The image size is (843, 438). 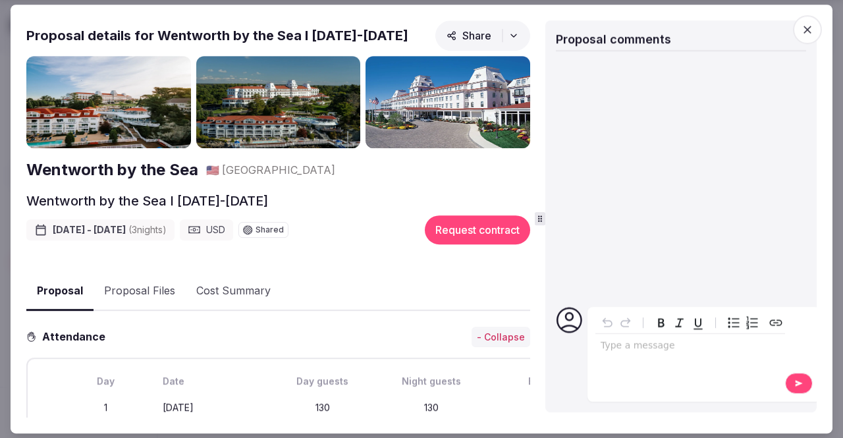 What do you see at coordinates (679, 323) in the screenshot?
I see `button: Italic` at bounding box center [679, 323].